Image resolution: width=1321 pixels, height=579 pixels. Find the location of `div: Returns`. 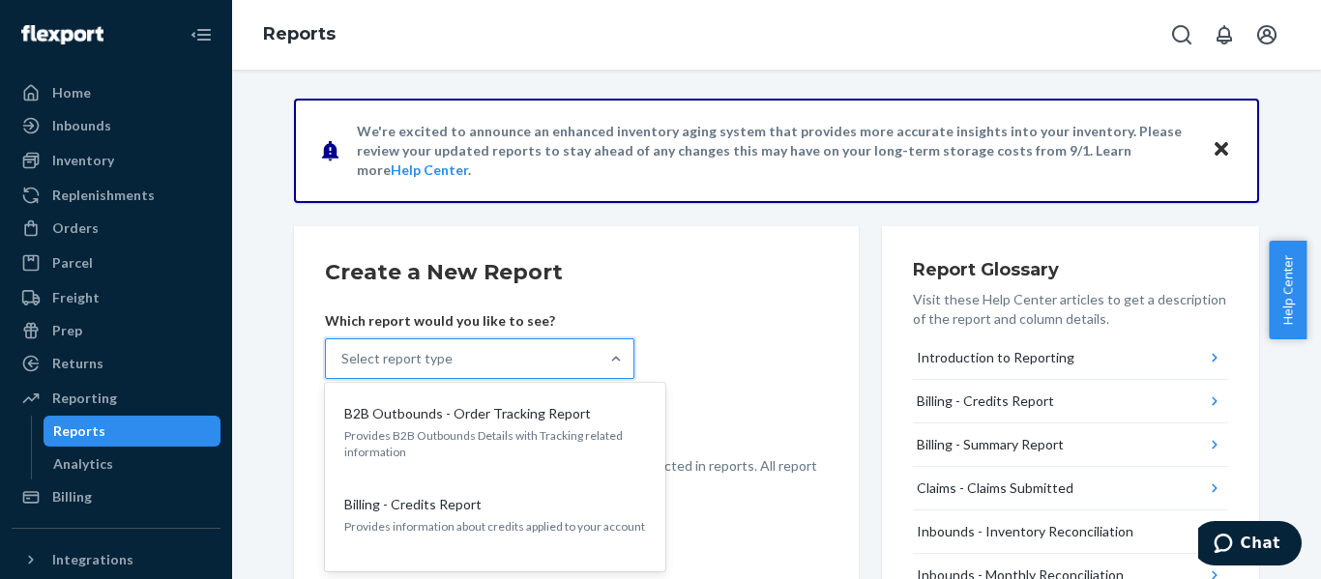

div: Returns is located at coordinates (77, 364).